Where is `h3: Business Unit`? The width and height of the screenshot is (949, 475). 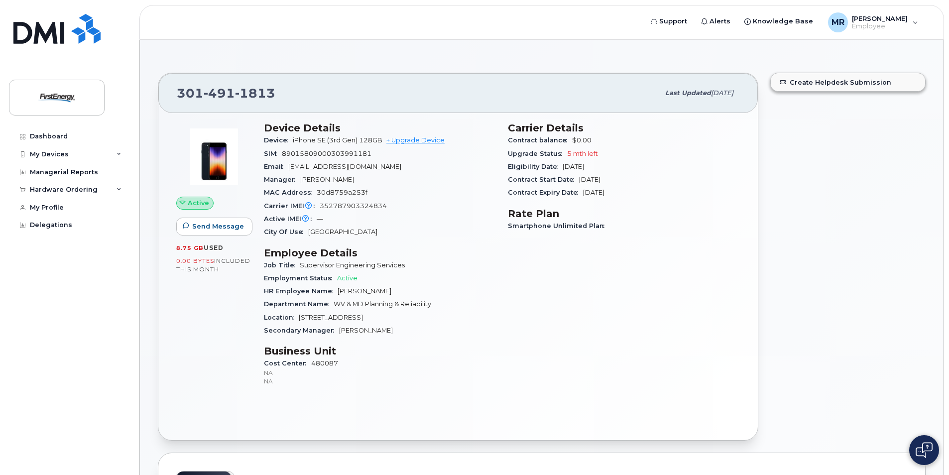 h3: Business Unit is located at coordinates (380, 351).